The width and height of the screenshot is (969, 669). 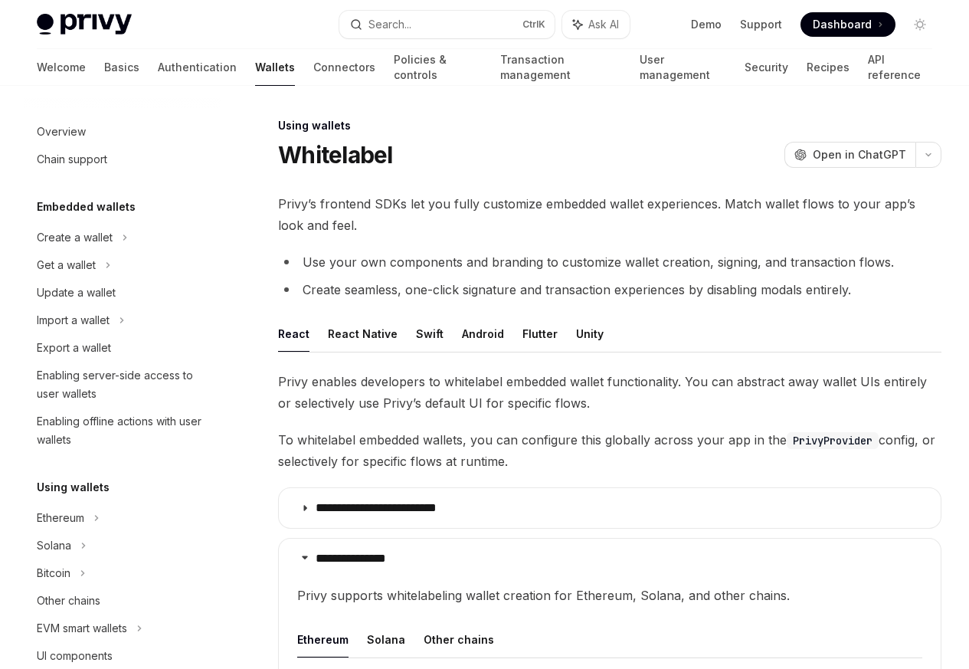 I want to click on a: Basics, so click(x=122, y=67).